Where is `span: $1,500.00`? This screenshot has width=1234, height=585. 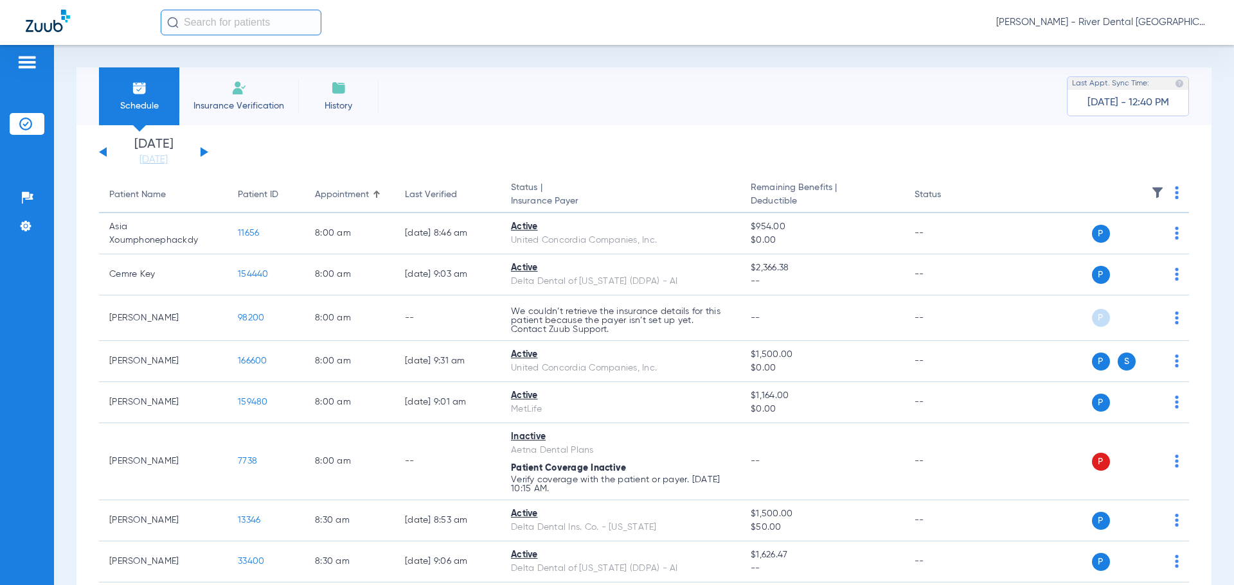
span: $1,500.00 is located at coordinates (822, 355).